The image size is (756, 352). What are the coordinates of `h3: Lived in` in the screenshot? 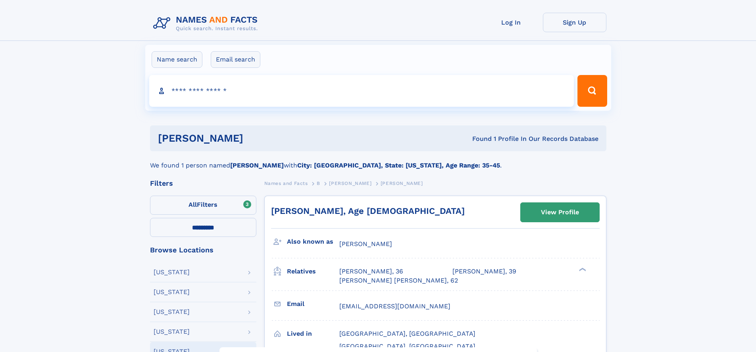 It's located at (313, 334).